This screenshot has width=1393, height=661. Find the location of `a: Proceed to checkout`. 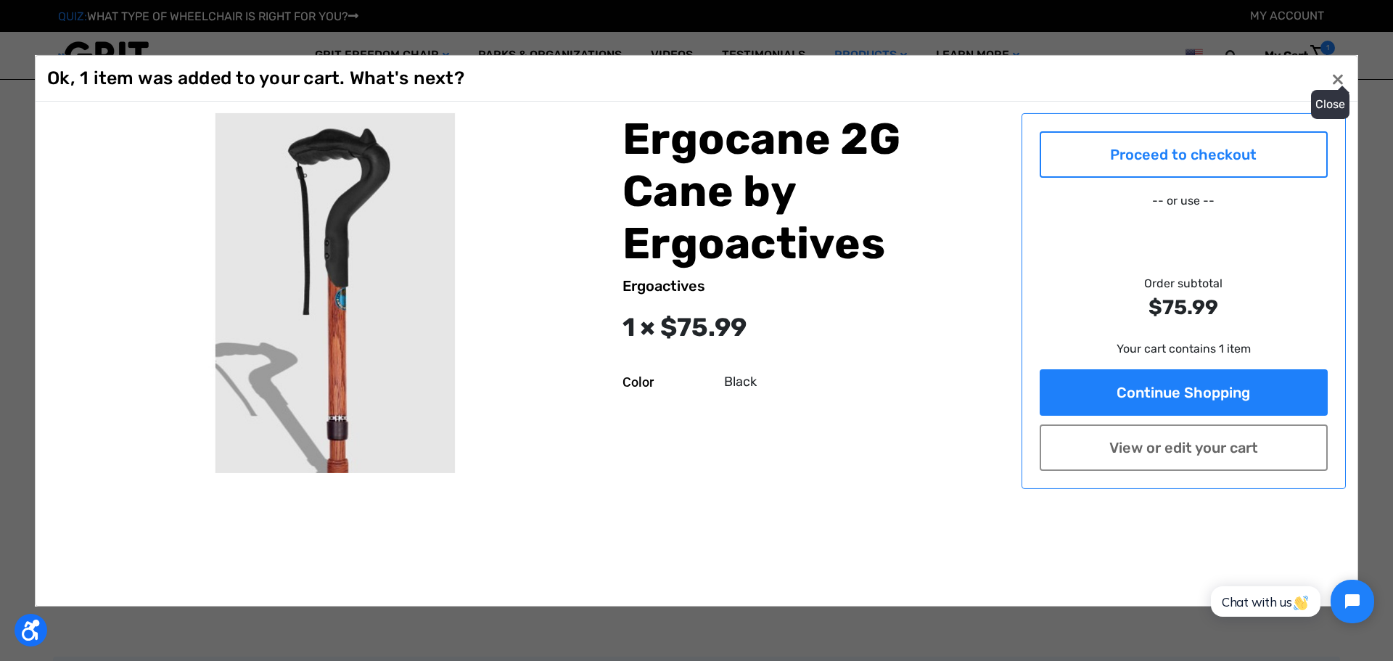

a: Proceed to checkout is located at coordinates (1184, 154).